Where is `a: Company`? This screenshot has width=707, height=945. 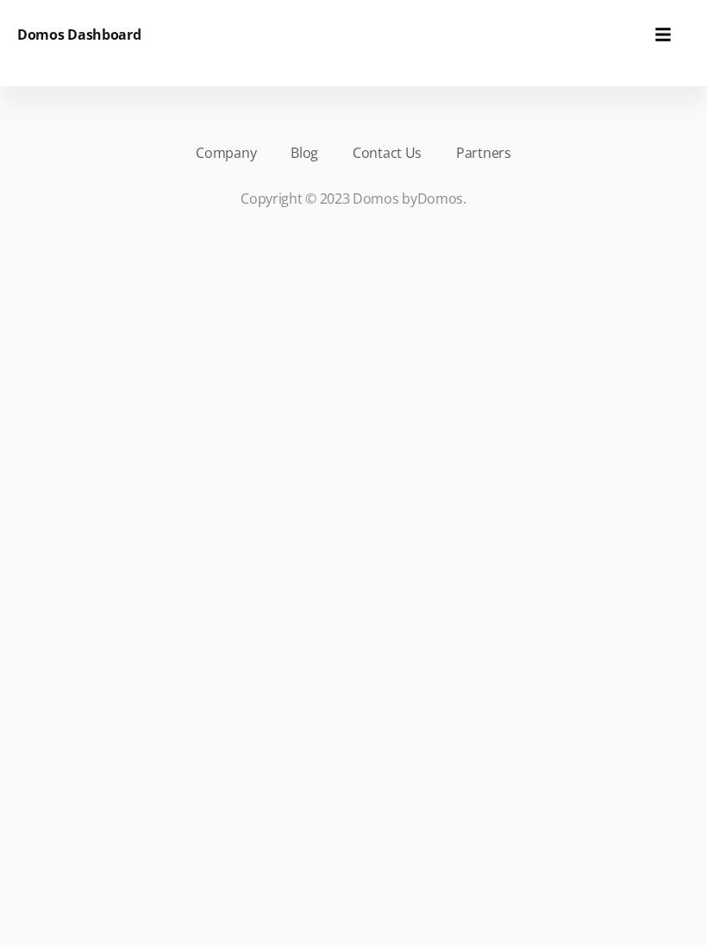 a: Company is located at coordinates (226, 153).